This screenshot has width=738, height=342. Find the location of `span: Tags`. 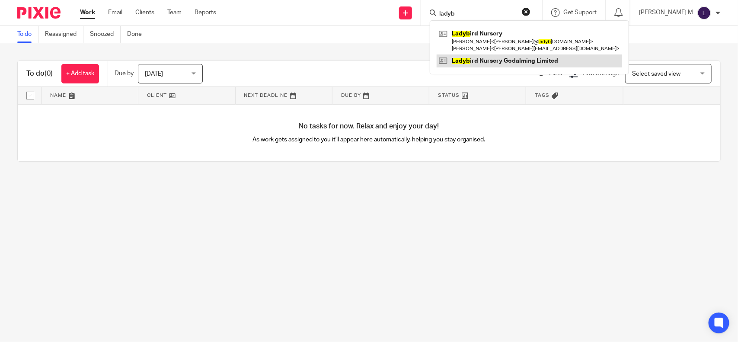

span: Tags is located at coordinates (542, 95).